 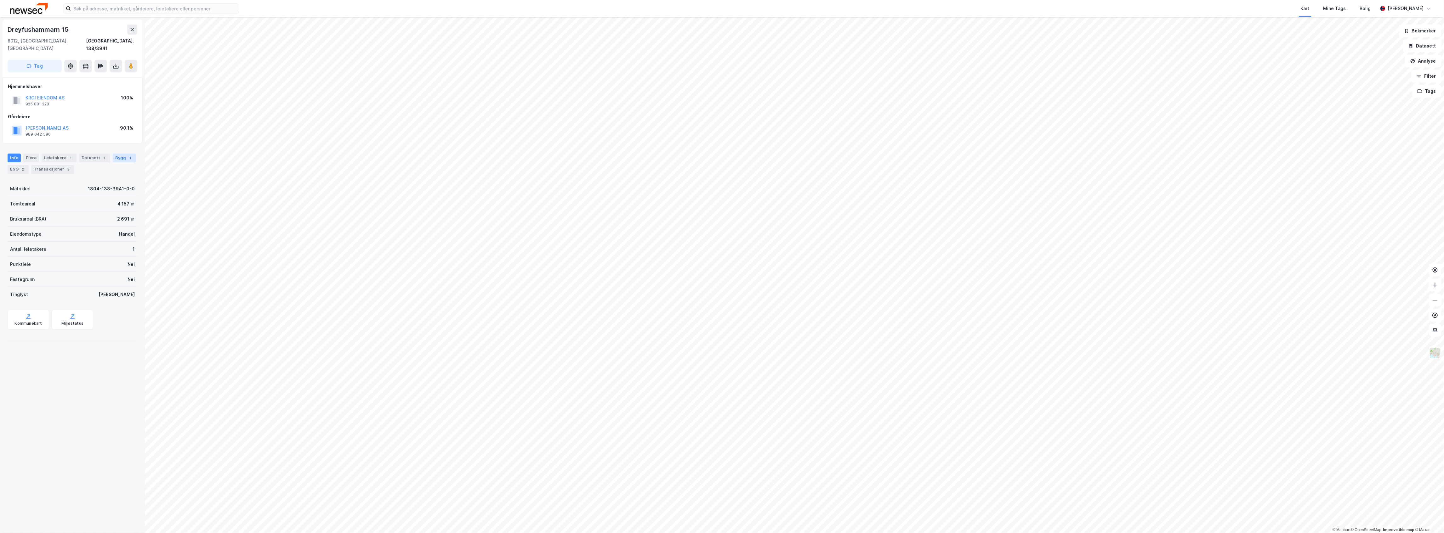 I want to click on div: Tinglyst, so click(x=19, y=295).